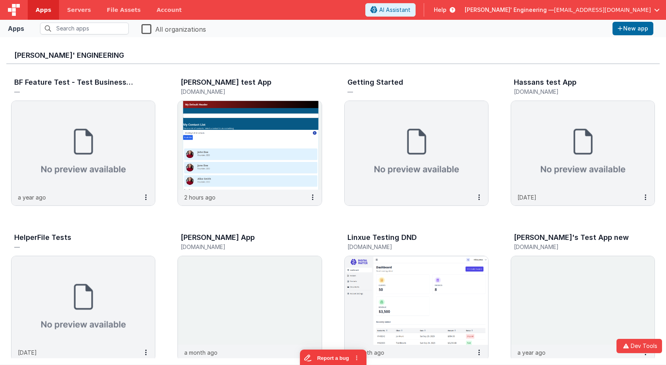 The height and width of the screenshot is (365, 666). Describe the element at coordinates (43, 238) in the screenshot. I see `h3: HelperFile Tests` at that location.